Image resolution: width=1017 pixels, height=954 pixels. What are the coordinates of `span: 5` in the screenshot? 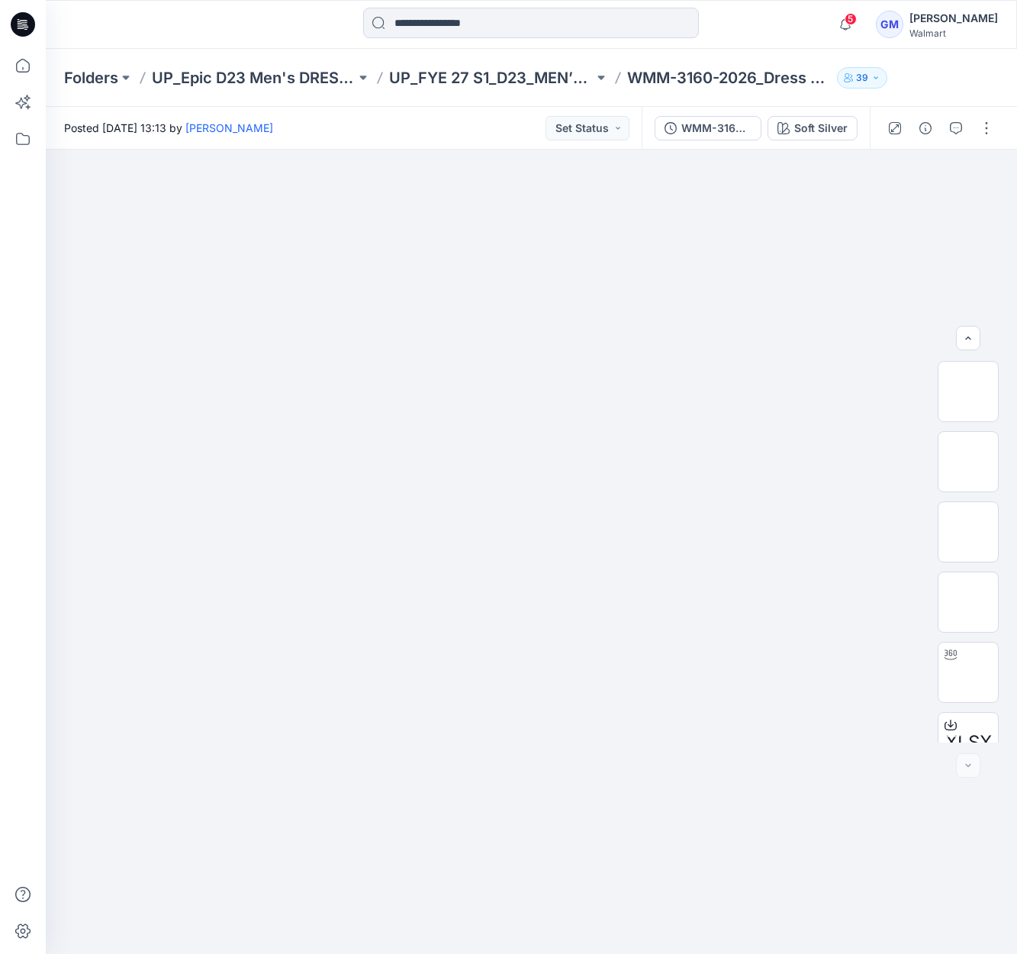 It's located at (851, 19).